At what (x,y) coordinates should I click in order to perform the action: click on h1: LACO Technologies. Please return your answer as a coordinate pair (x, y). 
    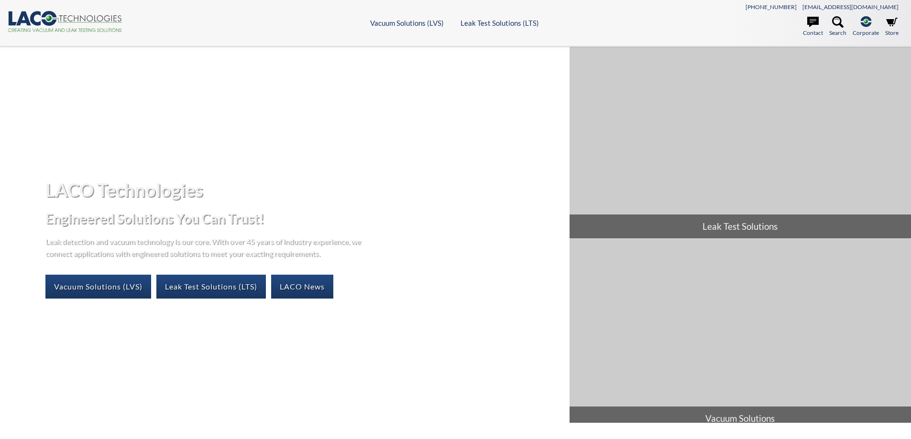
    Looking at the image, I should click on (303, 190).